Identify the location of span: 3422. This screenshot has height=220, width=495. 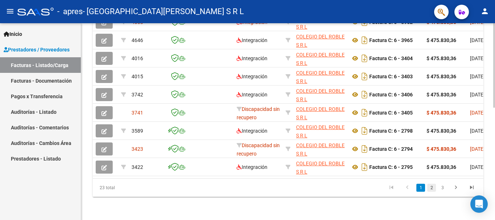
(137, 167).